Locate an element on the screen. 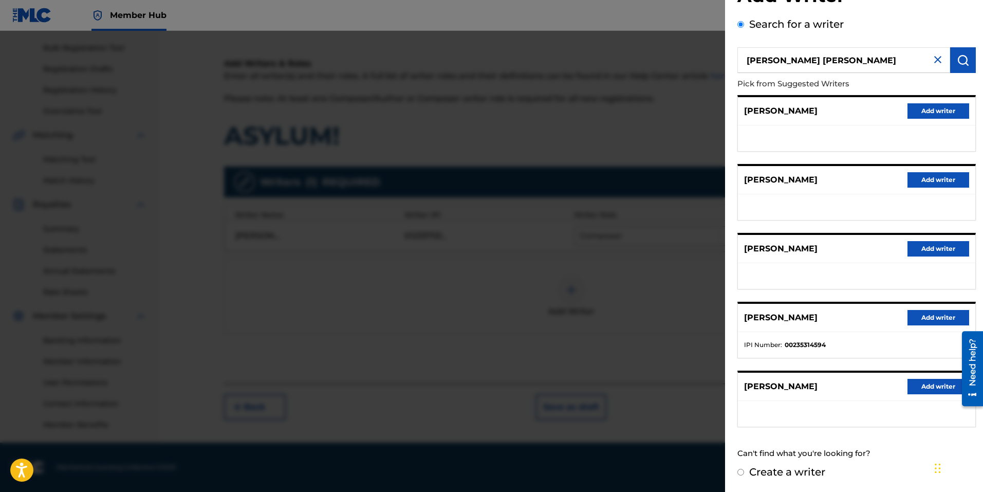 The image size is (983, 492). div: Chat Widget is located at coordinates (957, 467).